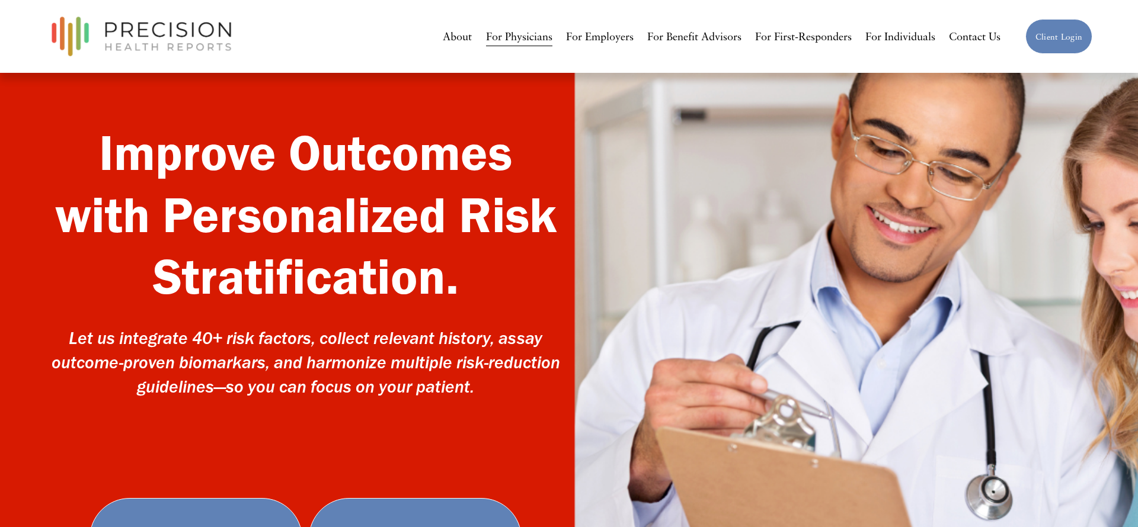 This screenshot has height=527, width=1138. I want to click on img: Precision Health Reports, so click(142, 36).